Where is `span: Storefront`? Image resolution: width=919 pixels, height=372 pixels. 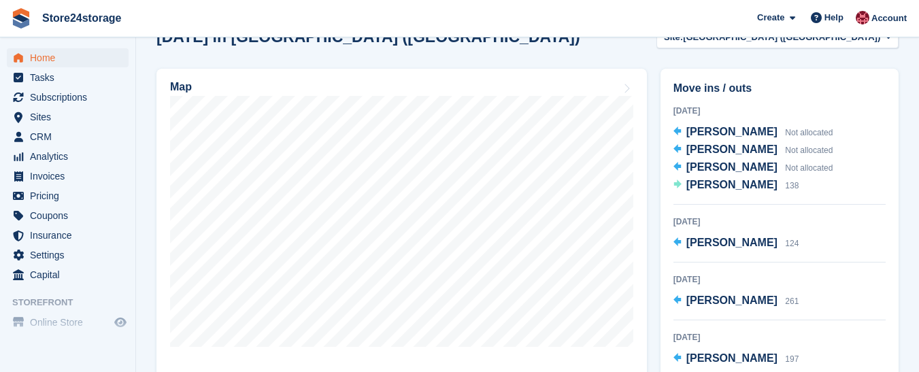 span: Storefront is located at coordinates (73, 303).